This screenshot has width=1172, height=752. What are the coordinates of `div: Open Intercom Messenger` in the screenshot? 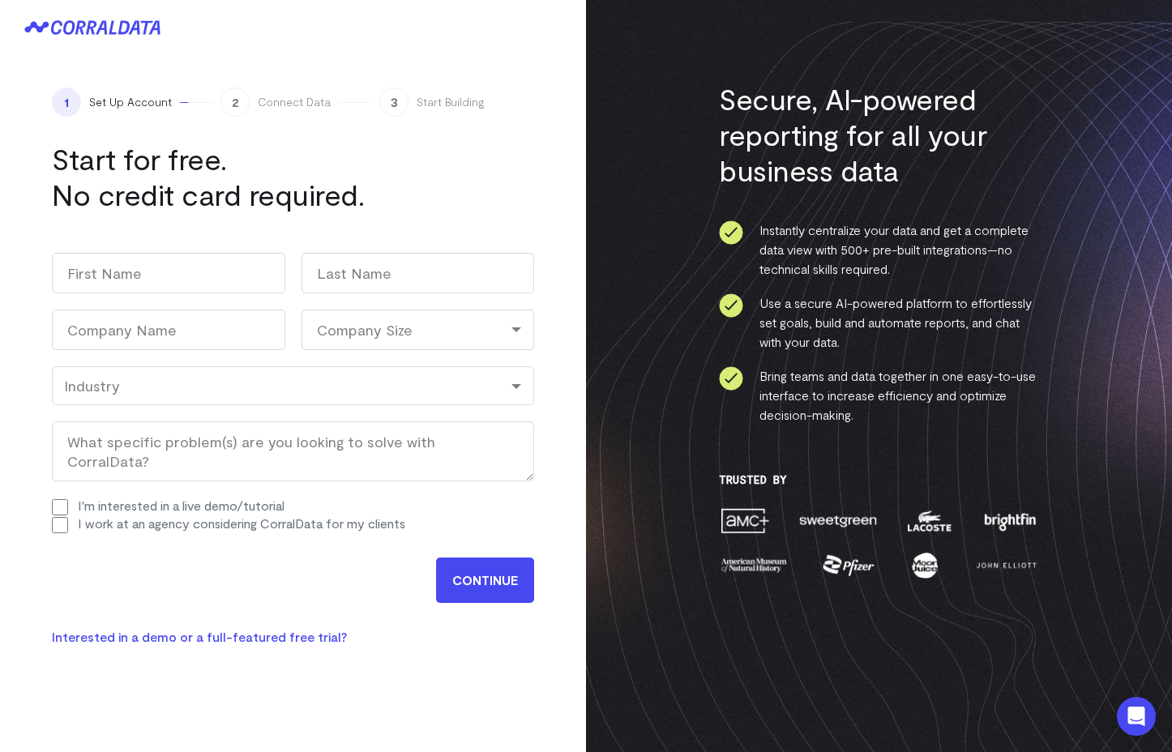 It's located at (1136, 717).